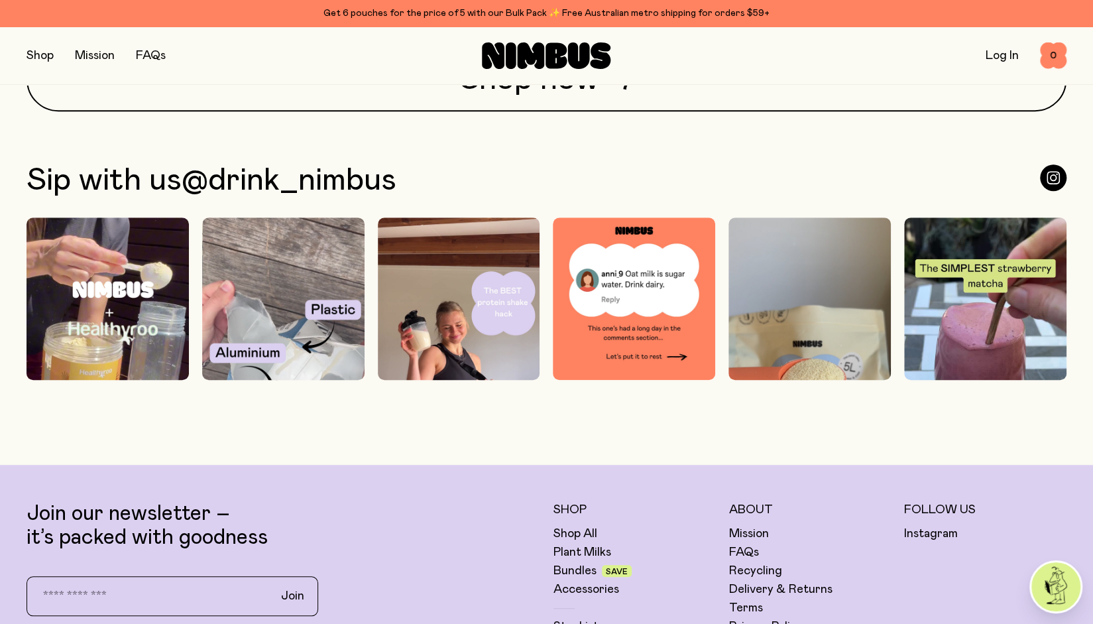 This screenshot has width=1093, height=624. Describe the element at coordinates (745, 608) in the screenshot. I see `a: Terms` at that location.